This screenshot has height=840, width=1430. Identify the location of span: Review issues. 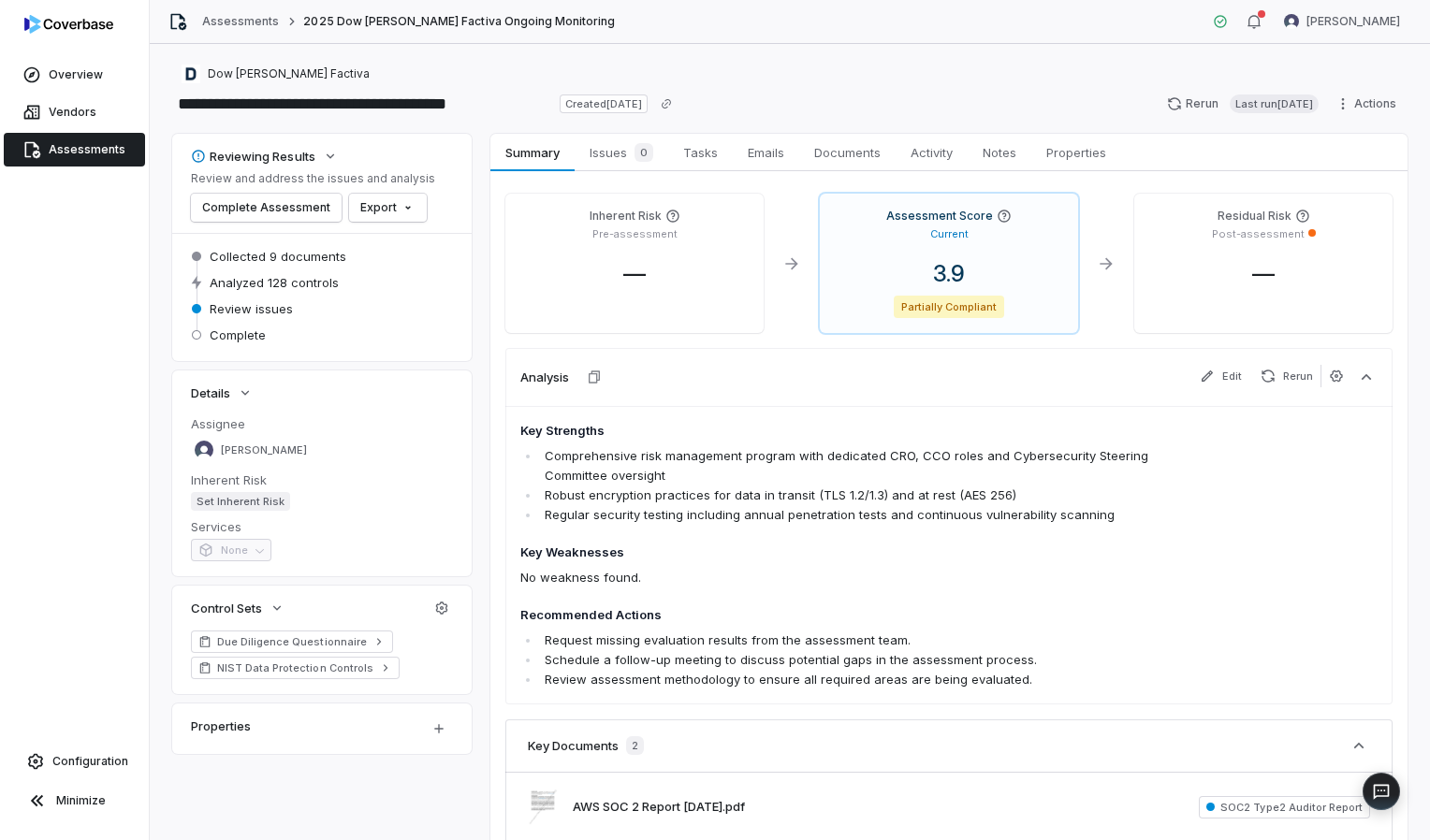
(250, 309).